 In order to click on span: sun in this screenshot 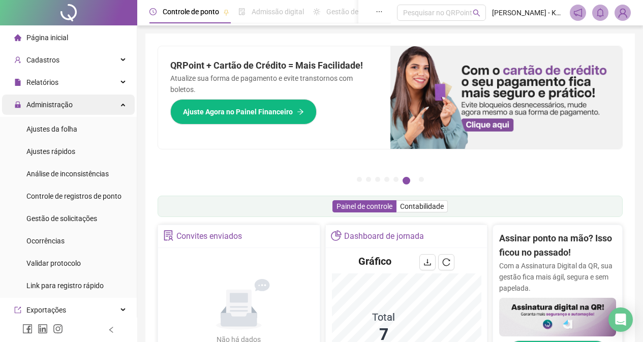, I will do `click(316, 12)`.